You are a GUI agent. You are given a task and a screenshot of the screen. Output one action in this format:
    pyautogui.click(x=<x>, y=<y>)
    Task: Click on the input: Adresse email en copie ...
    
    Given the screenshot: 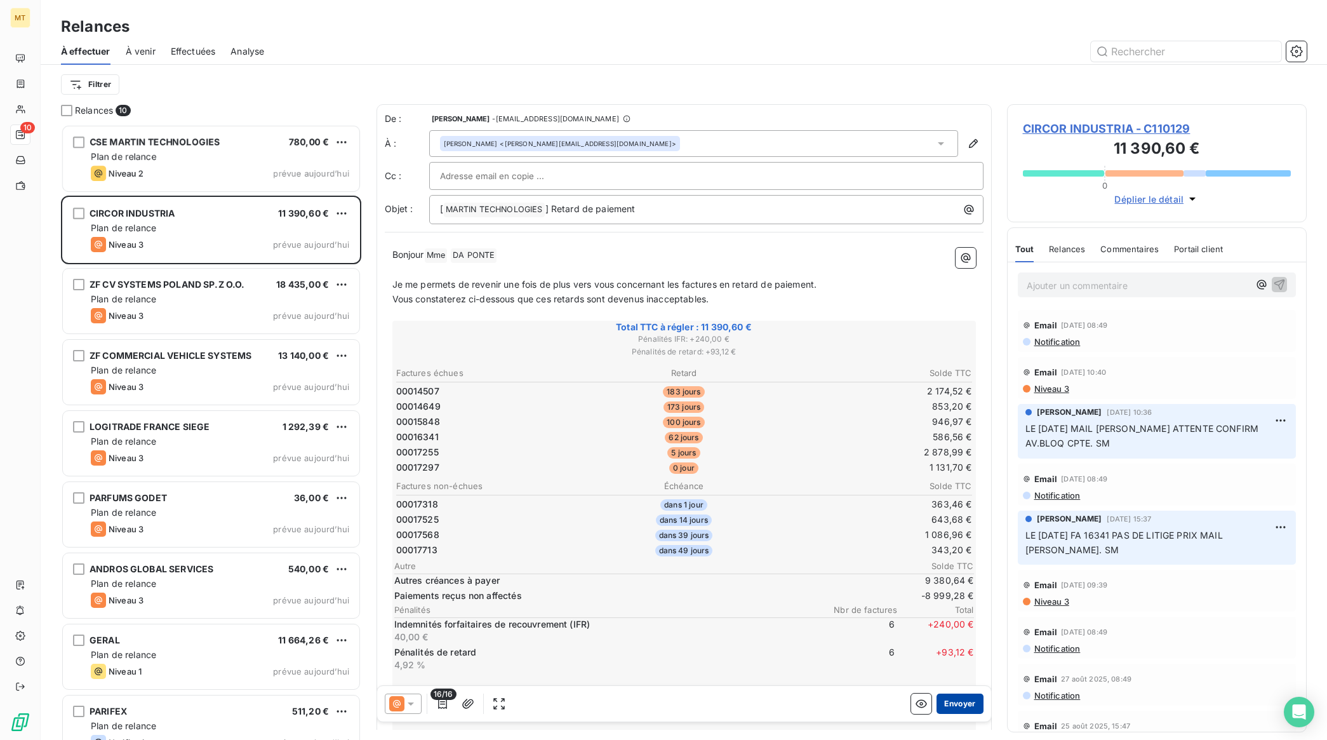 What is the action you would take?
    pyautogui.click(x=508, y=176)
    